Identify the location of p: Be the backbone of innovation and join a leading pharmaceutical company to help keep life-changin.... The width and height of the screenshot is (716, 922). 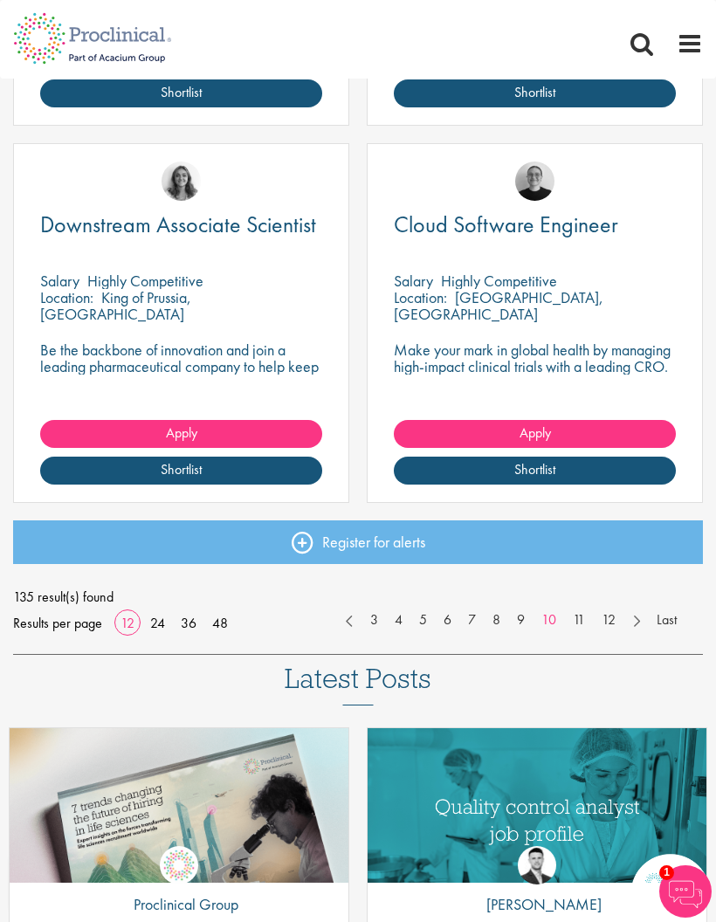
(181, 366).